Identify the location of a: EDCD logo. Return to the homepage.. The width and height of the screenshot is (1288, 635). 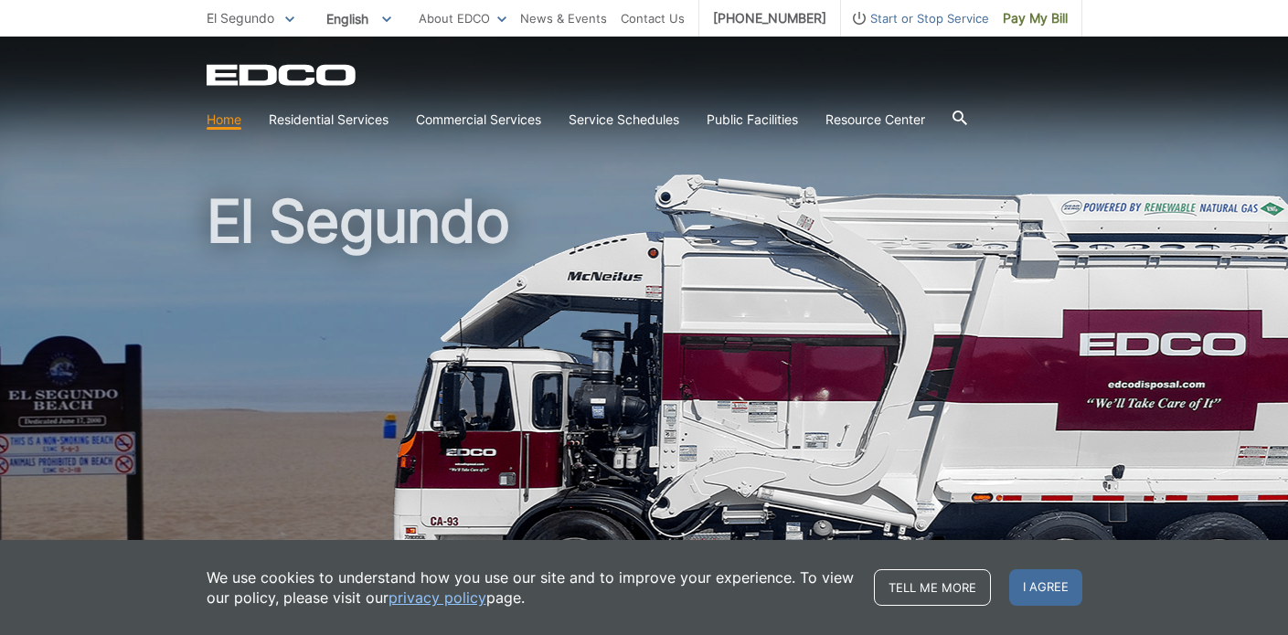
(282, 75).